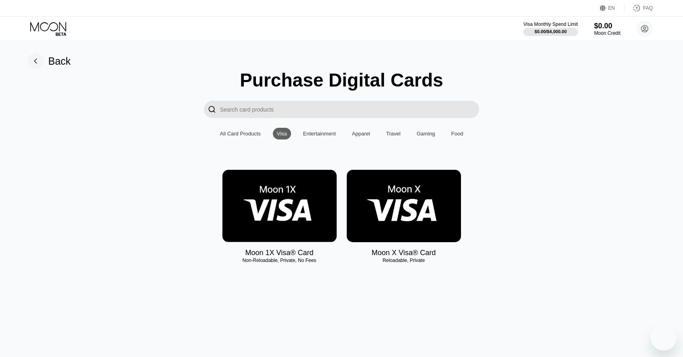 The image size is (683, 357). I want to click on div: Reloadable, Private, so click(404, 260).